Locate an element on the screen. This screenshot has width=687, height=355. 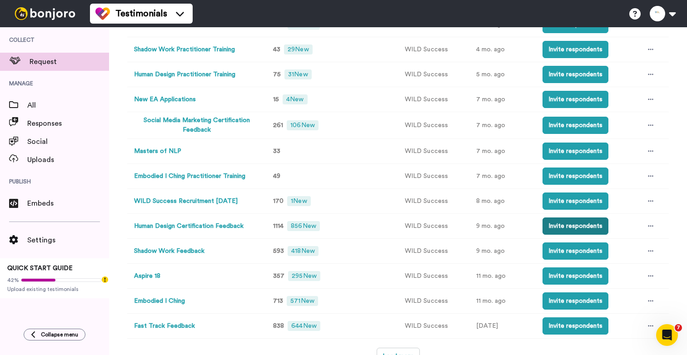
button: Human Design Certification Feedback is located at coordinates (189, 226).